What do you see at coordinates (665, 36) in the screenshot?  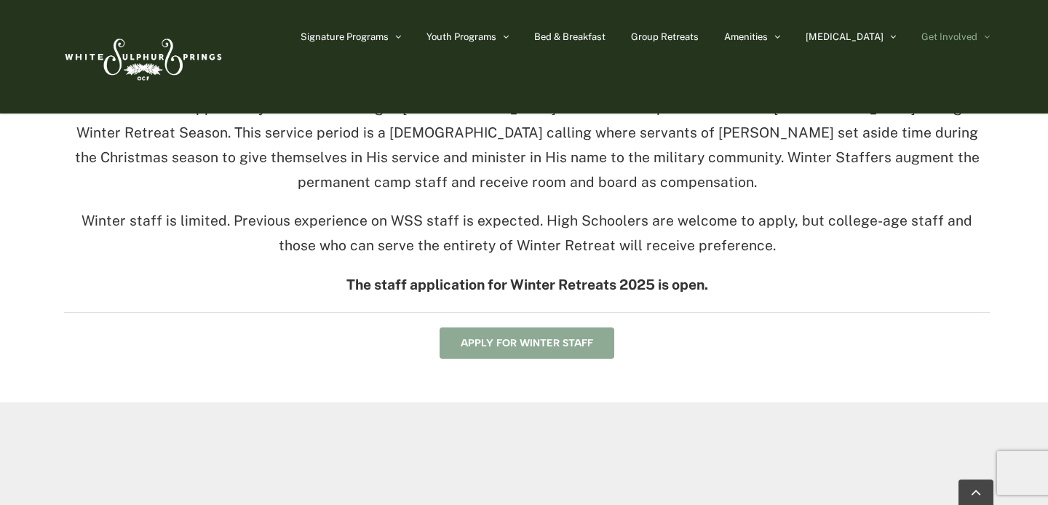 I see `span: Group Retreats` at bounding box center [665, 36].